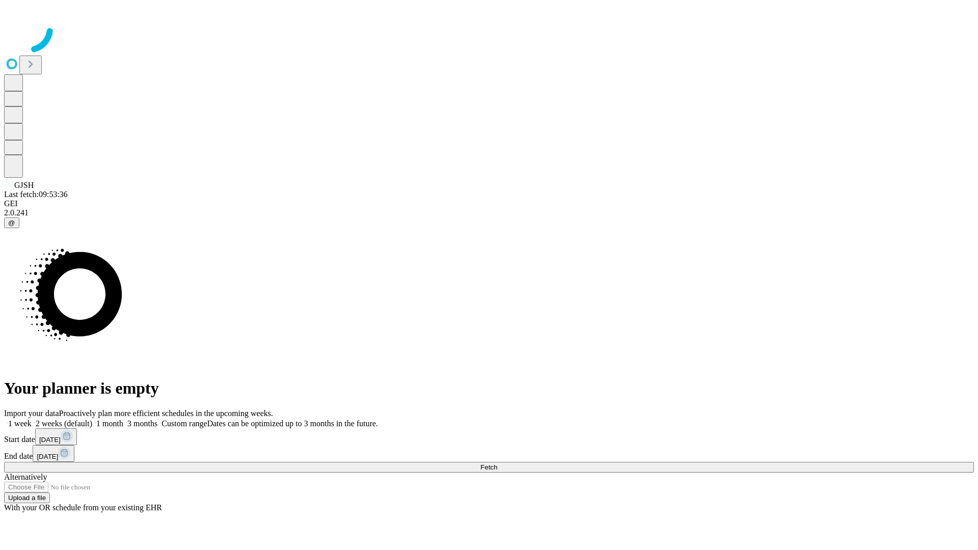  I want to click on span: Proactively plan more efficient schedules in the upcoming weeks., so click(166, 413).